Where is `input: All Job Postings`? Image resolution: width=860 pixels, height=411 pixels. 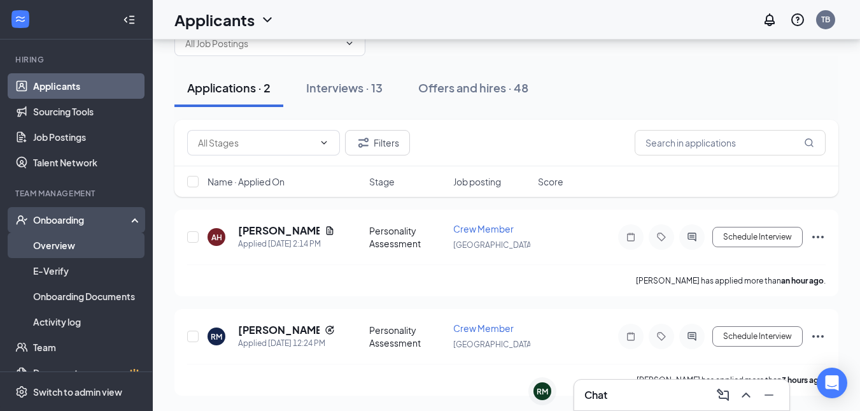 input: All Job Postings is located at coordinates (262, 43).